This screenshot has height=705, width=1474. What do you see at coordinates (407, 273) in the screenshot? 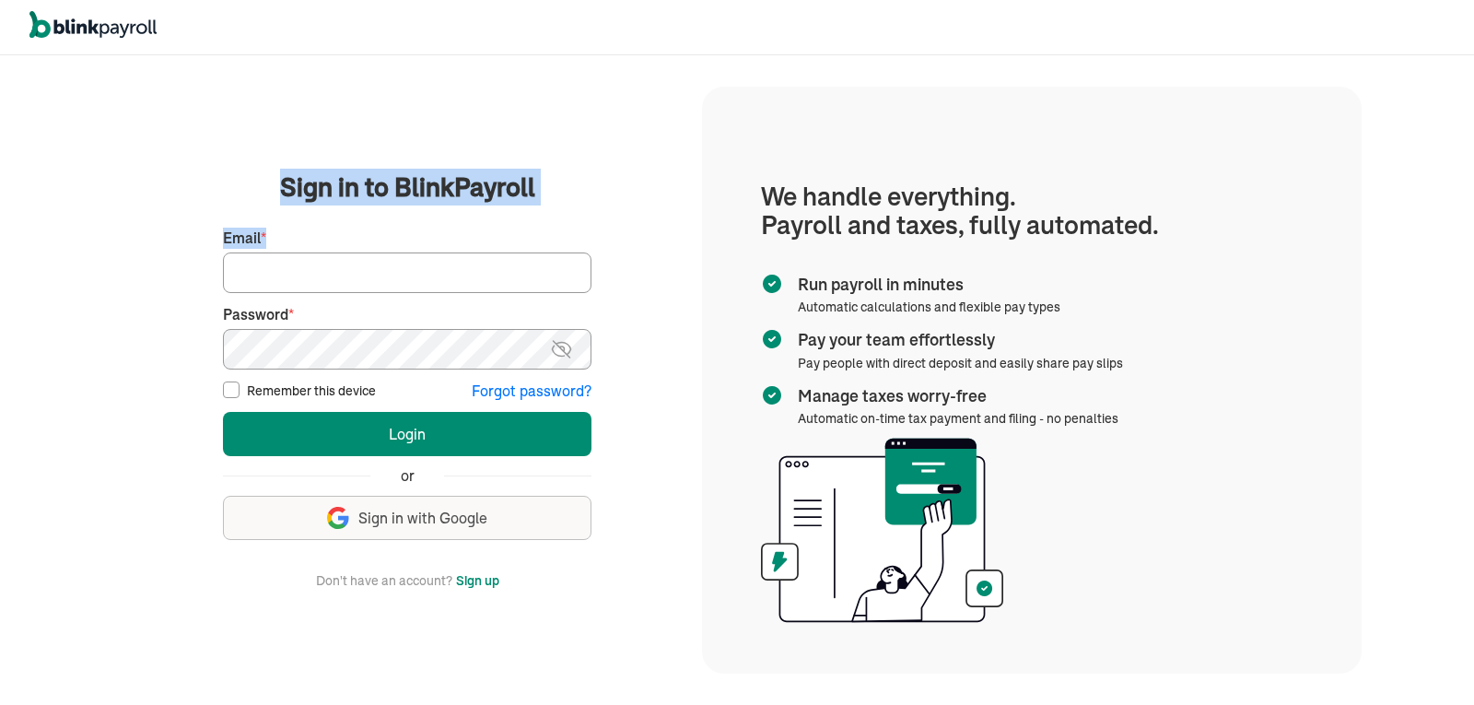
I see `input: Your email address` at bounding box center [407, 273].